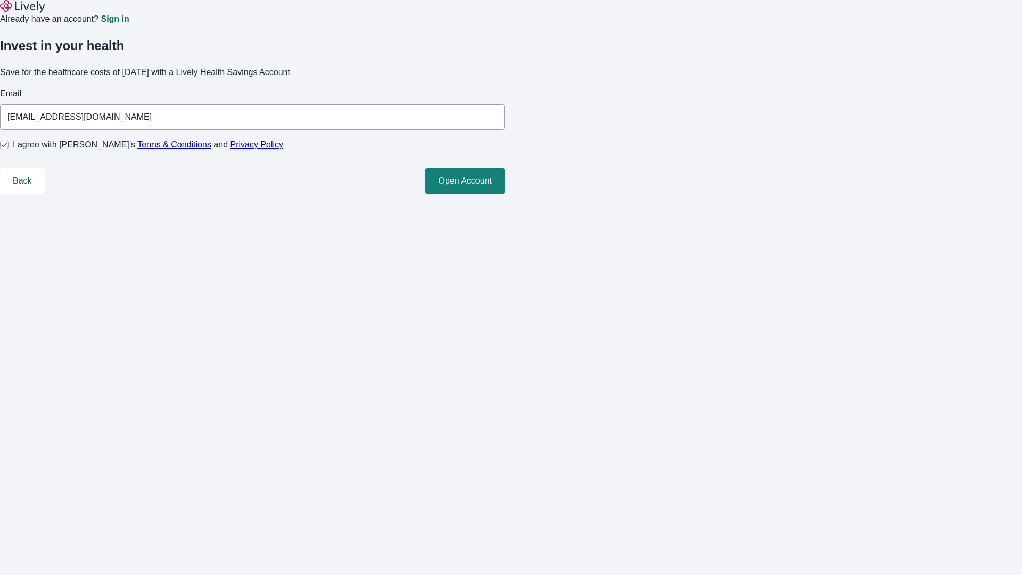 The width and height of the screenshot is (1022, 575). What do you see at coordinates (114, 19) in the screenshot?
I see `a: Sign in` at bounding box center [114, 19].